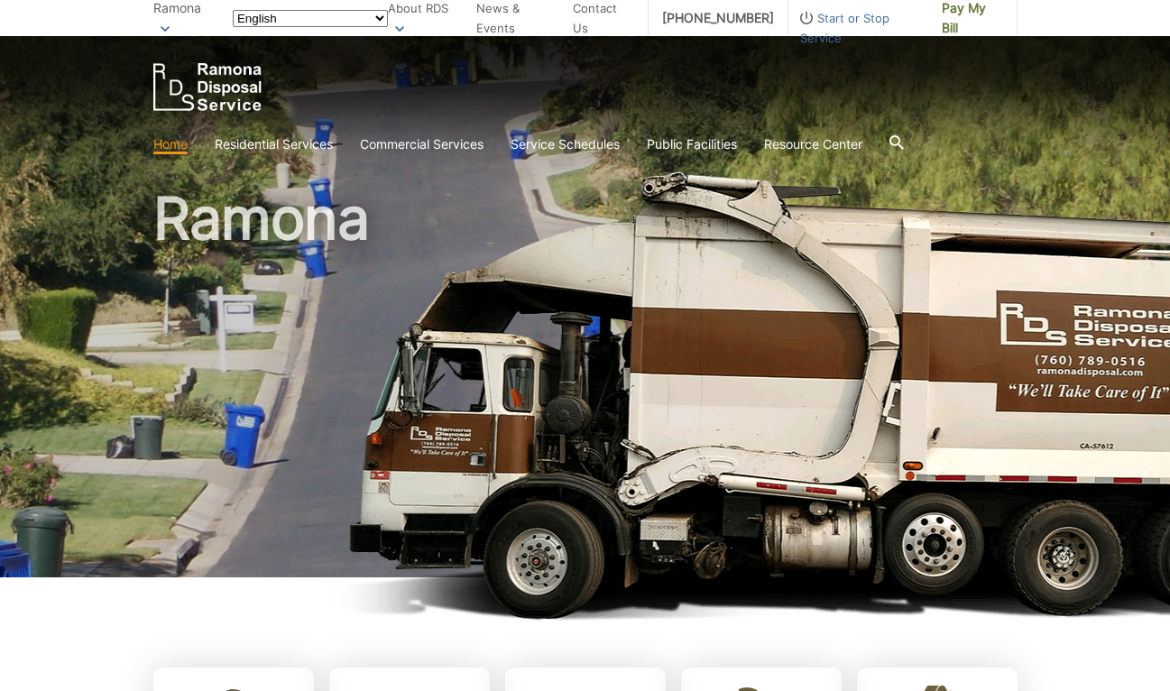  I want to click on h1: Ramona, so click(586, 387).